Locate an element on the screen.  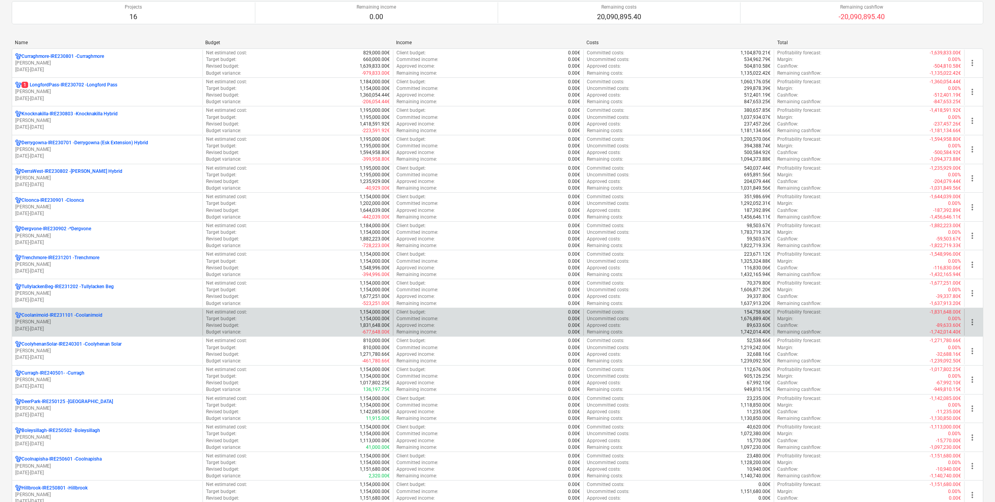
p: 695,891.56€ is located at coordinates (758, 175).